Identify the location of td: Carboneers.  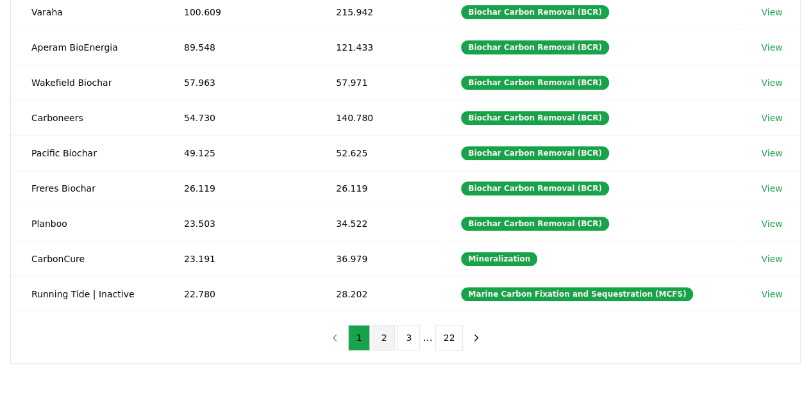
(87, 117).